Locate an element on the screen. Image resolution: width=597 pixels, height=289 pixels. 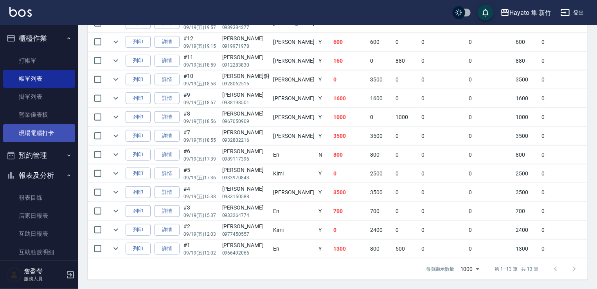
div: Hayato 隼 新竹 is located at coordinates (530, 13).